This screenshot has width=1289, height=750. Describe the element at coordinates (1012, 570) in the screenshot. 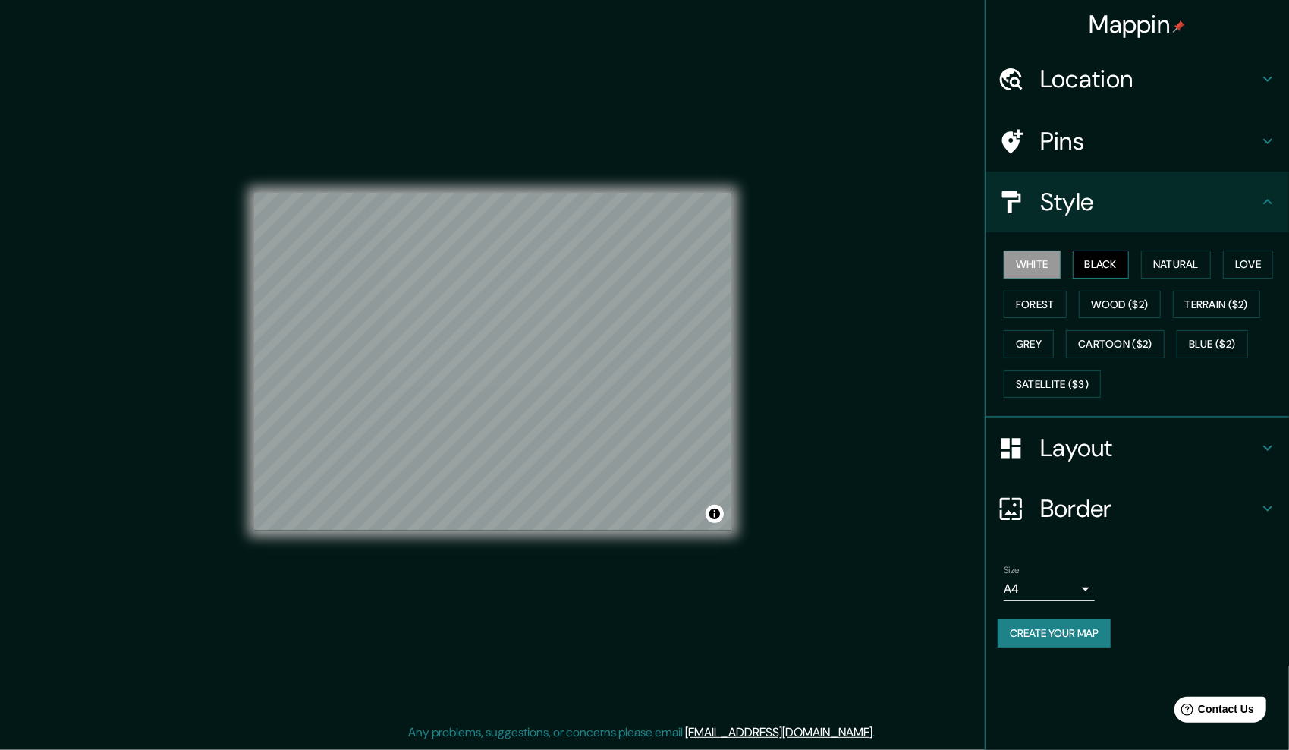

I see `label: Size` at that location.